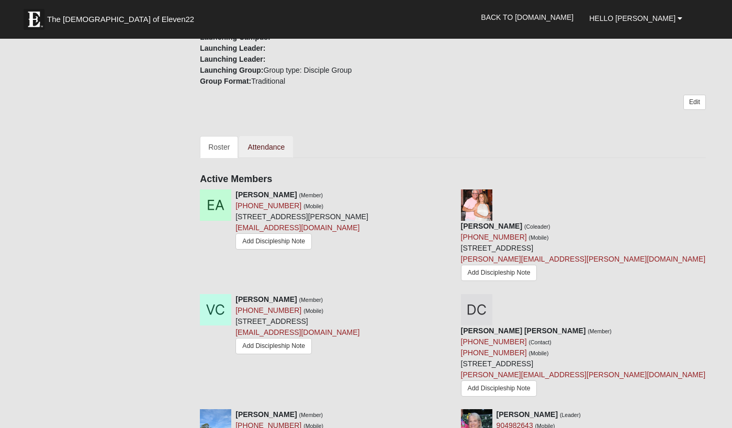  I want to click on small: (Contact), so click(540, 342).